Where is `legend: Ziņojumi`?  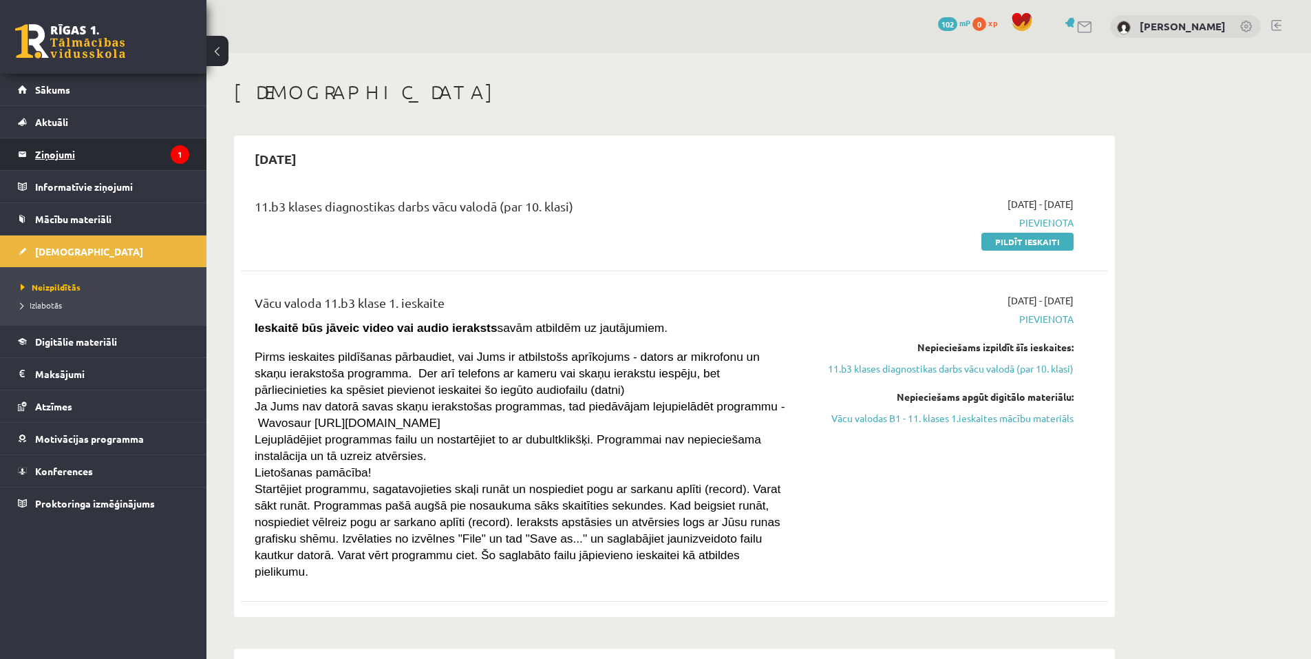 legend: Ziņojumi is located at coordinates (112, 154).